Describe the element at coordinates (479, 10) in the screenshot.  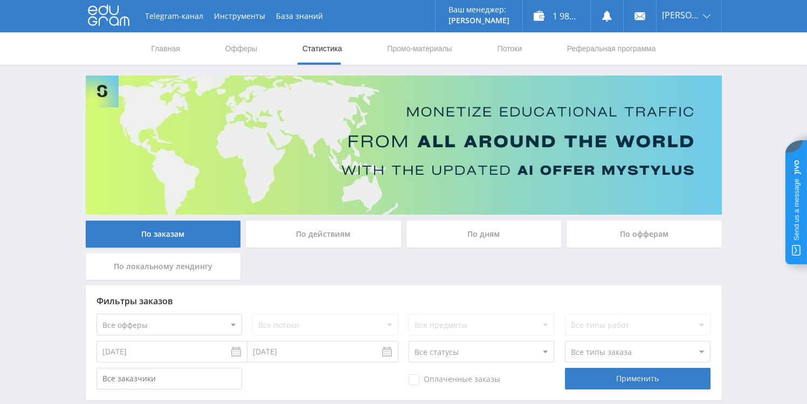
I see `p: Ваш менеджер:` at that location.